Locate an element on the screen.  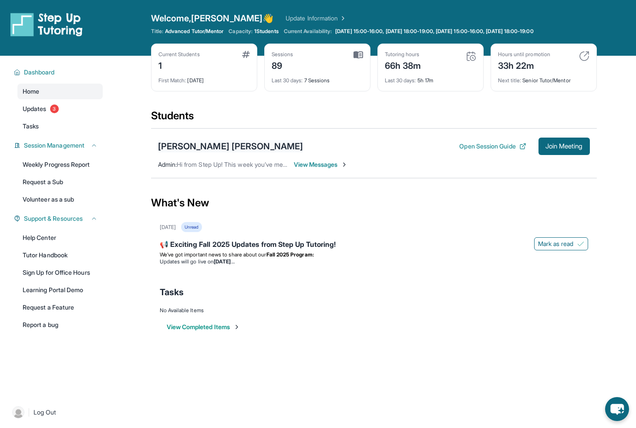
a: Update Information is located at coordinates (316, 18).